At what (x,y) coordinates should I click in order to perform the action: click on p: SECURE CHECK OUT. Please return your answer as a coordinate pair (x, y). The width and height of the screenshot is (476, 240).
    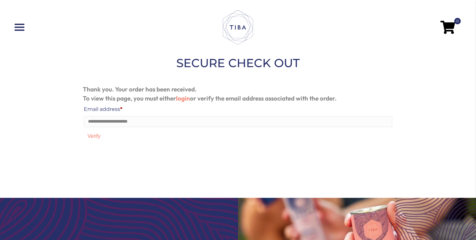
    Looking at the image, I should click on (238, 63).